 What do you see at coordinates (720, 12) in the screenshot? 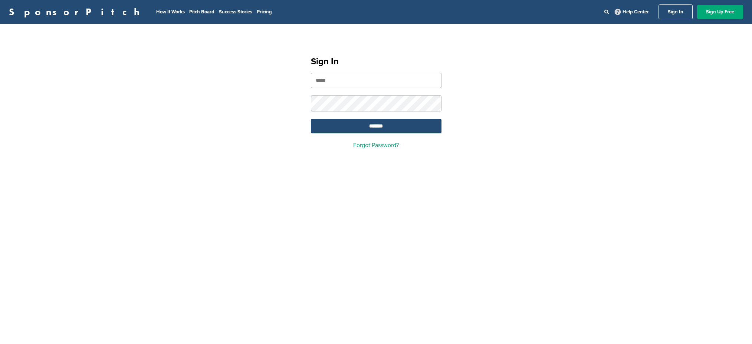
I see `a: Sign Up Free` at bounding box center [720, 12].